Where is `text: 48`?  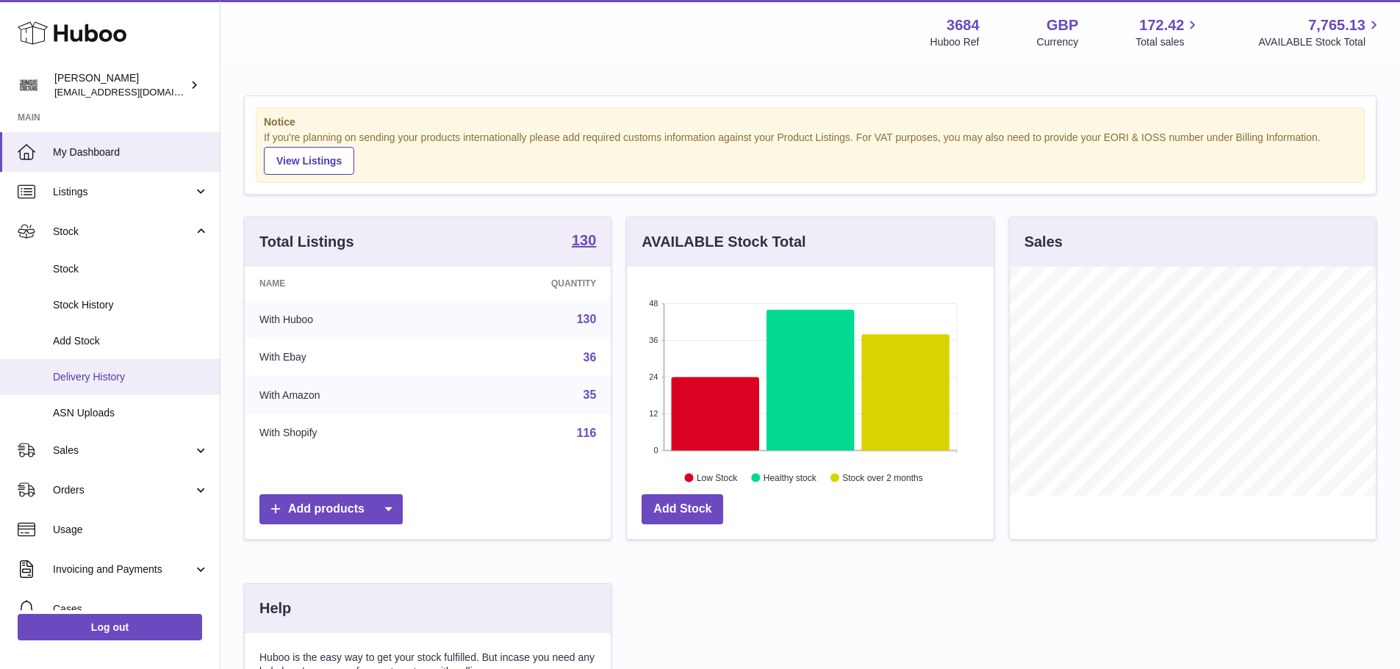
text: 48 is located at coordinates (654, 303).